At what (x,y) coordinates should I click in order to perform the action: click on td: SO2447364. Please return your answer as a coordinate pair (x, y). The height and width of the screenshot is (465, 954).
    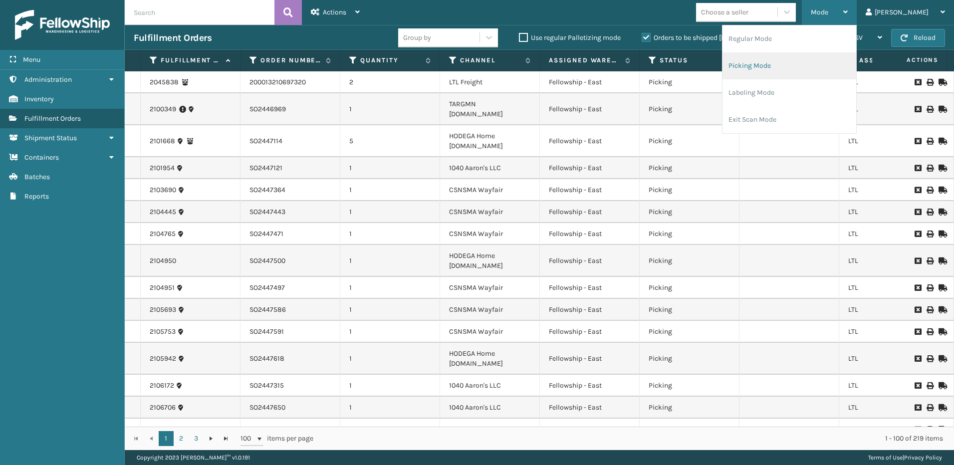
    Looking at the image, I should click on (290, 190).